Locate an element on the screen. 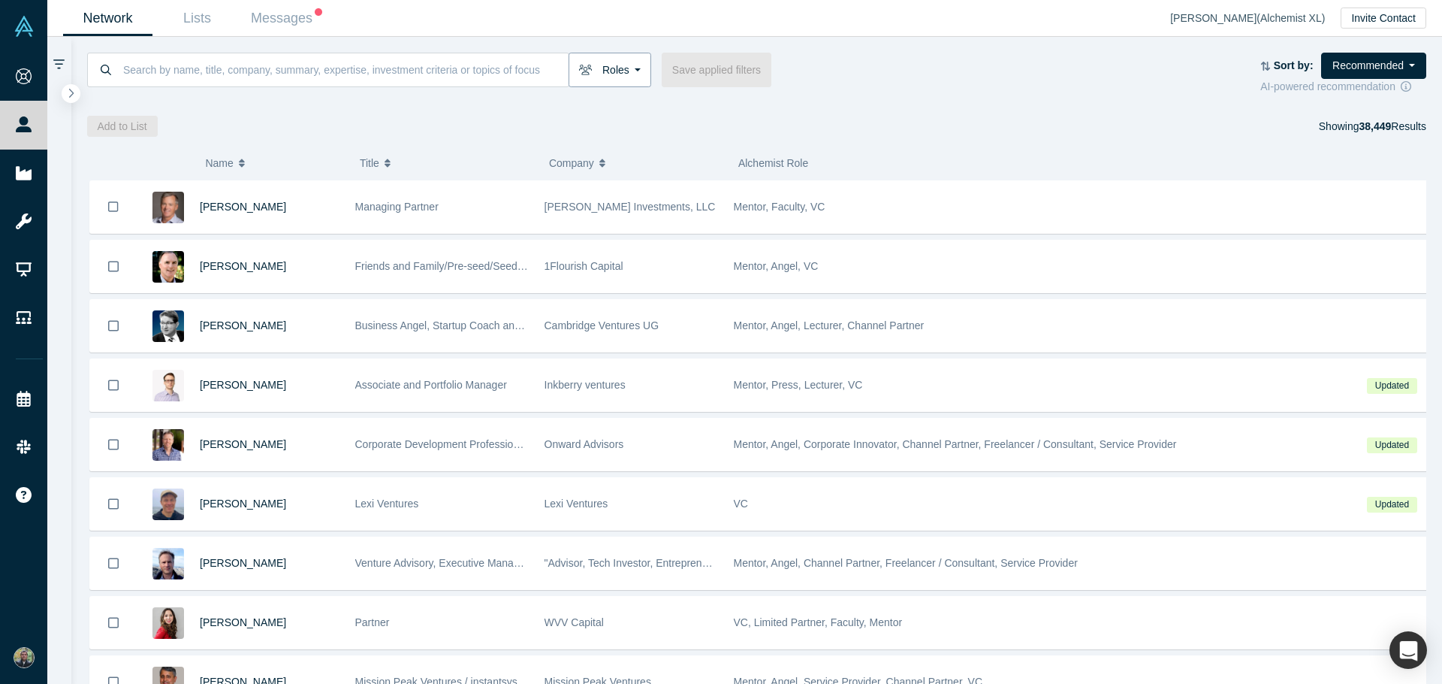 Image resolution: width=1442 pixels, height=684 pixels. a: Messages is located at coordinates (286, 18).